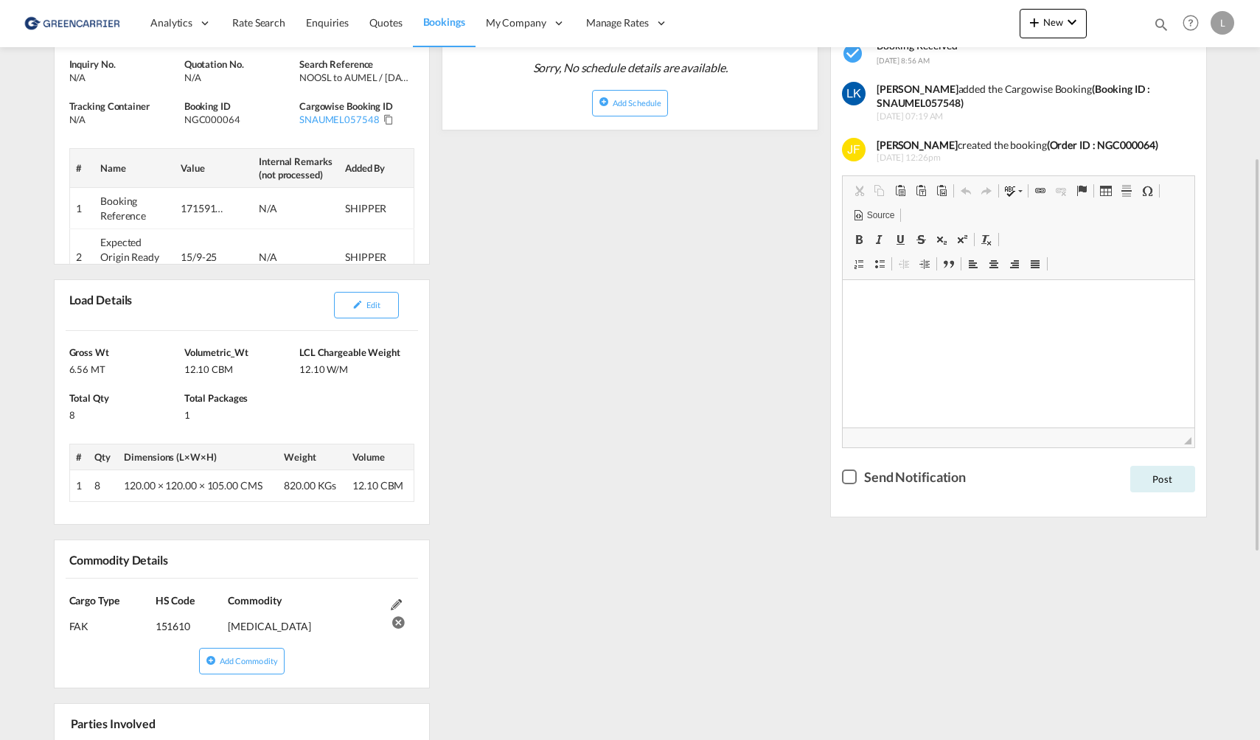  I want to click on a: Insert/Remove Bulleted List, so click(879, 264).